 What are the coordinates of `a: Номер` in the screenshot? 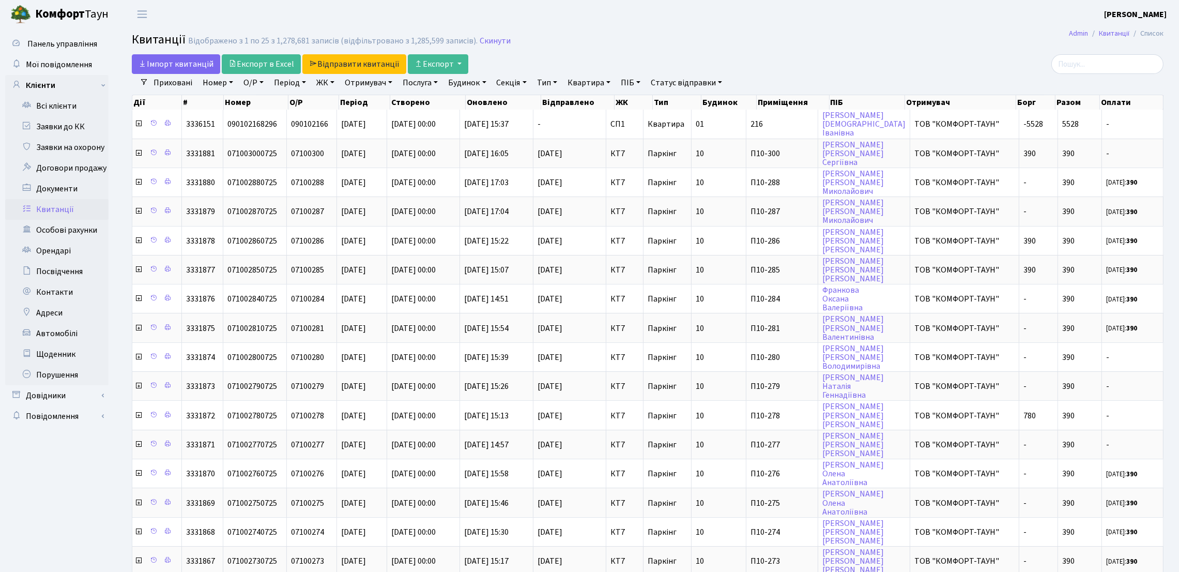 It's located at (218, 83).